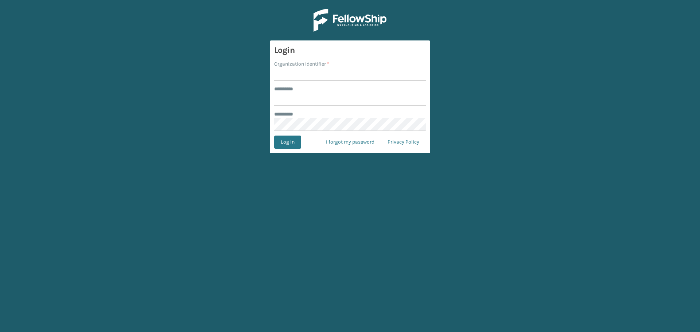 The image size is (700, 332). I want to click on button: Log In, so click(288, 142).